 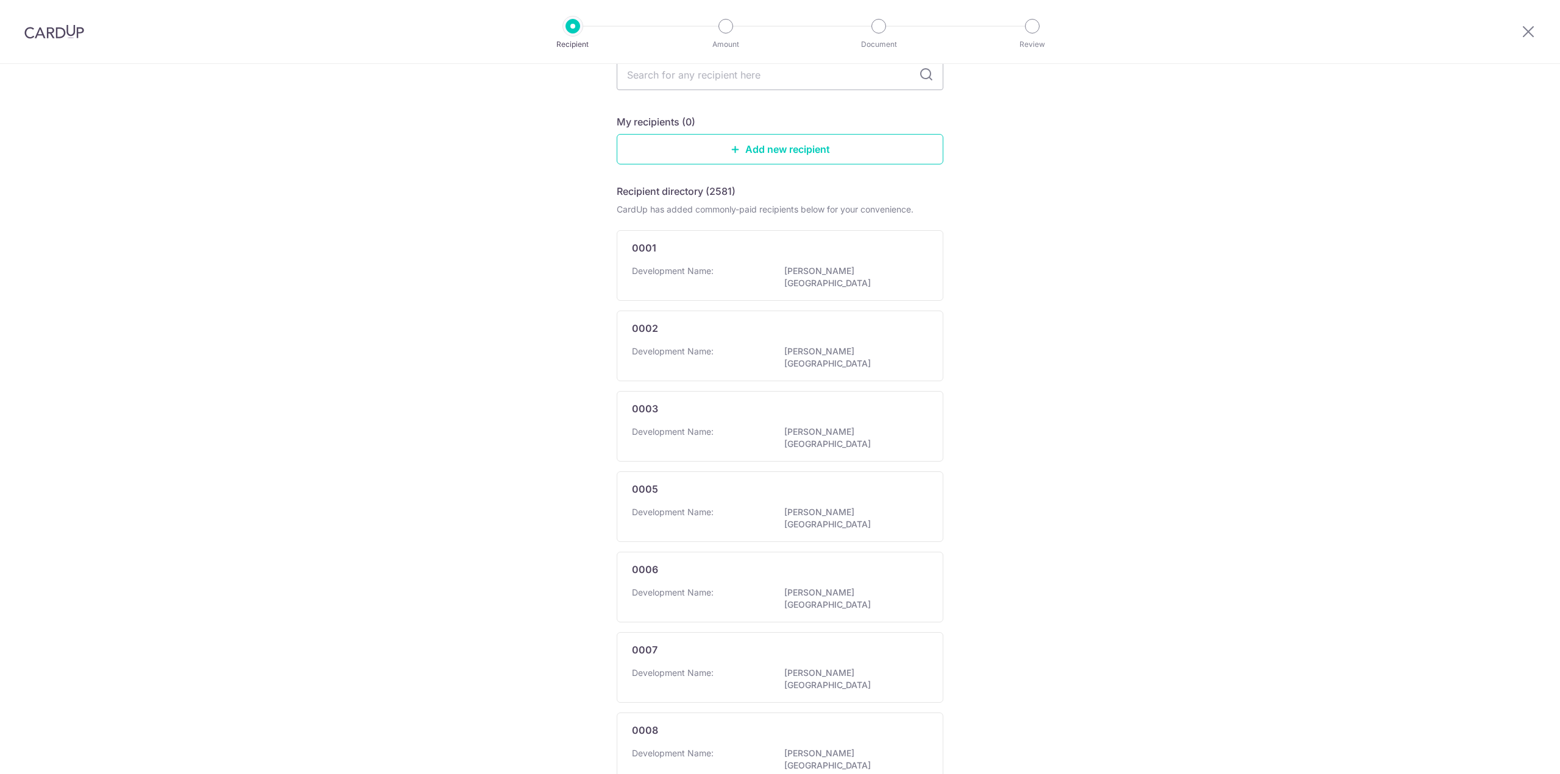 What do you see at coordinates (676, 191) in the screenshot?
I see `h5: Recipient directory (2581)` at bounding box center [676, 191].